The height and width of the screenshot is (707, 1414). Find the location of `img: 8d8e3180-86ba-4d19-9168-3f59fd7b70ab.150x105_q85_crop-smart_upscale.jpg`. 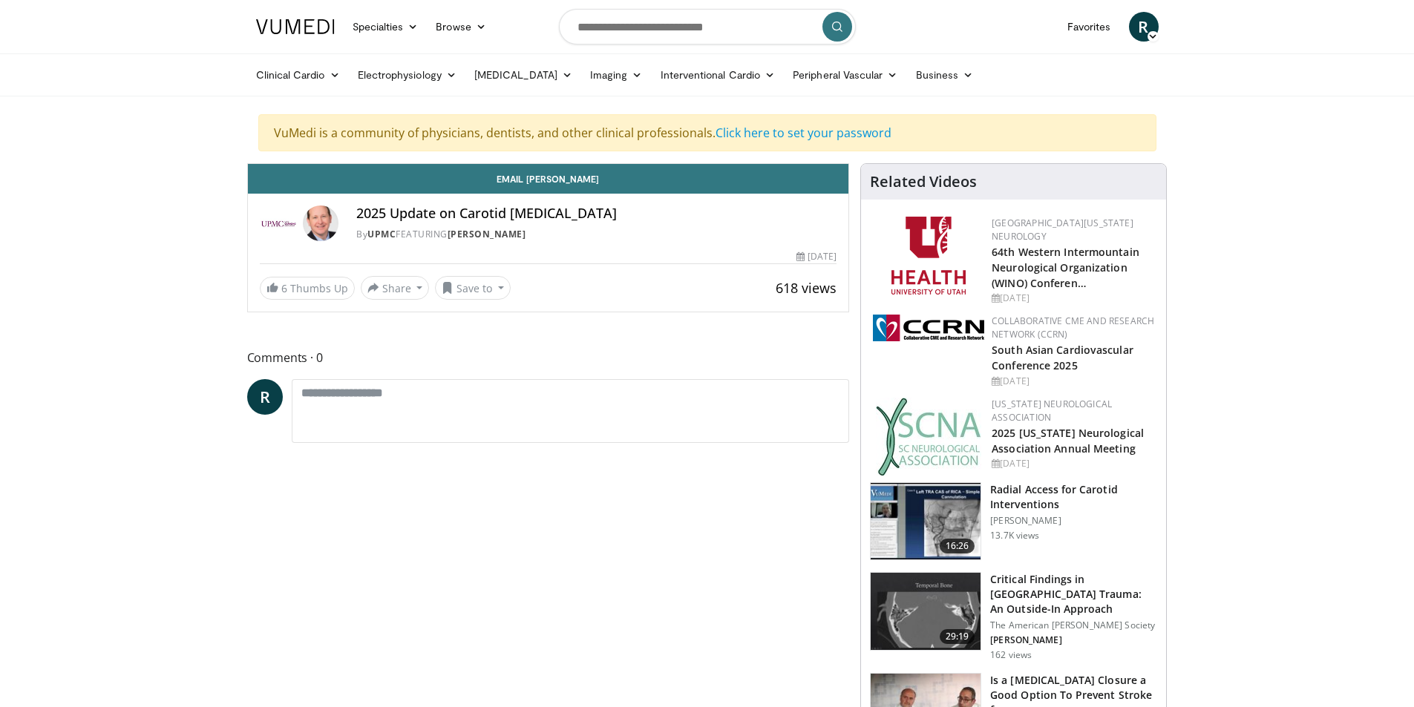

img: 8d8e3180-86ba-4d19-9168-3f59fd7b70ab.150x105_q85_crop-smart_upscale.jpg is located at coordinates (926, 612).